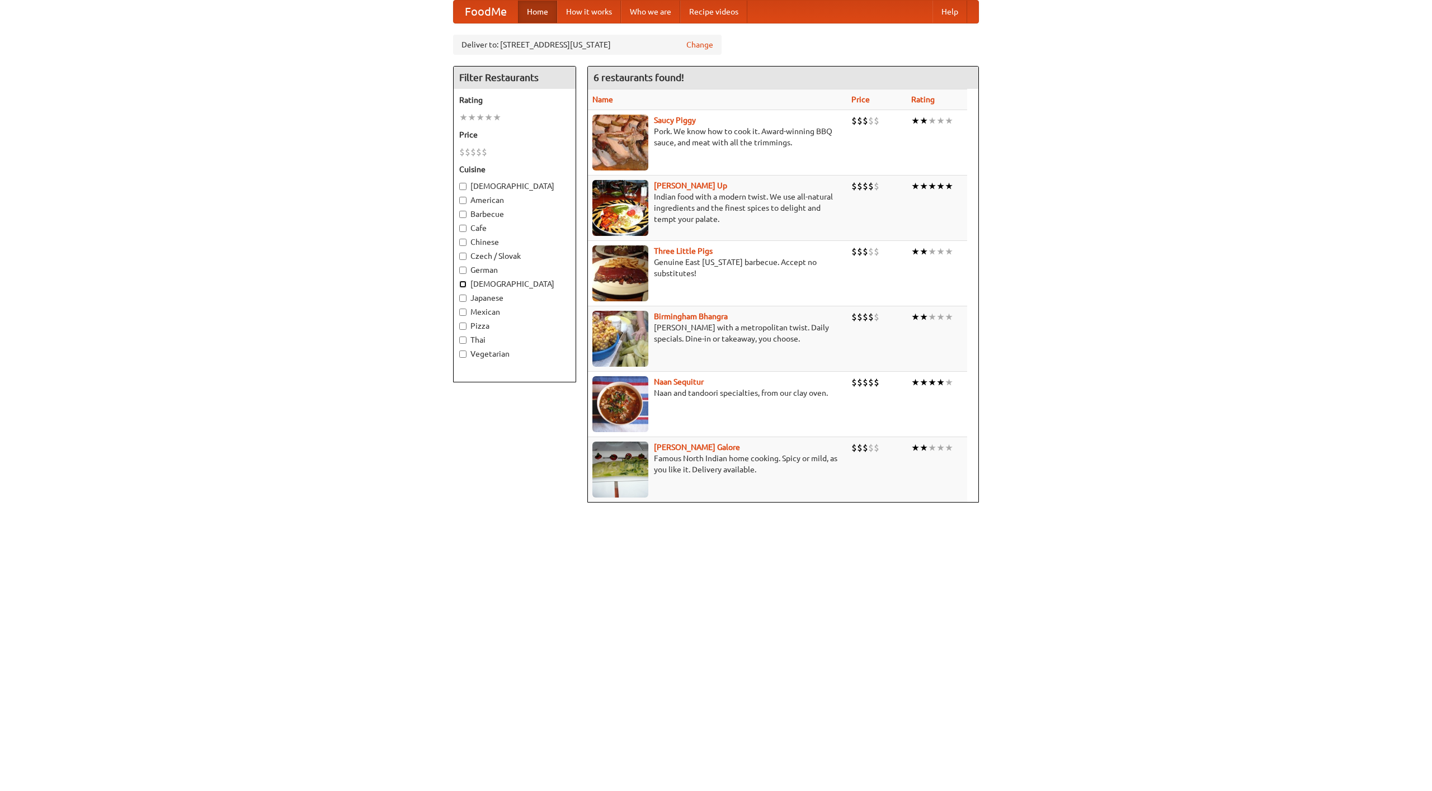  What do you see at coordinates (717, 137) in the screenshot?
I see `p: Pork. We know how to cook it. Award-winning BBQ sauce, and meat with all the trimmings.` at bounding box center [717, 137].